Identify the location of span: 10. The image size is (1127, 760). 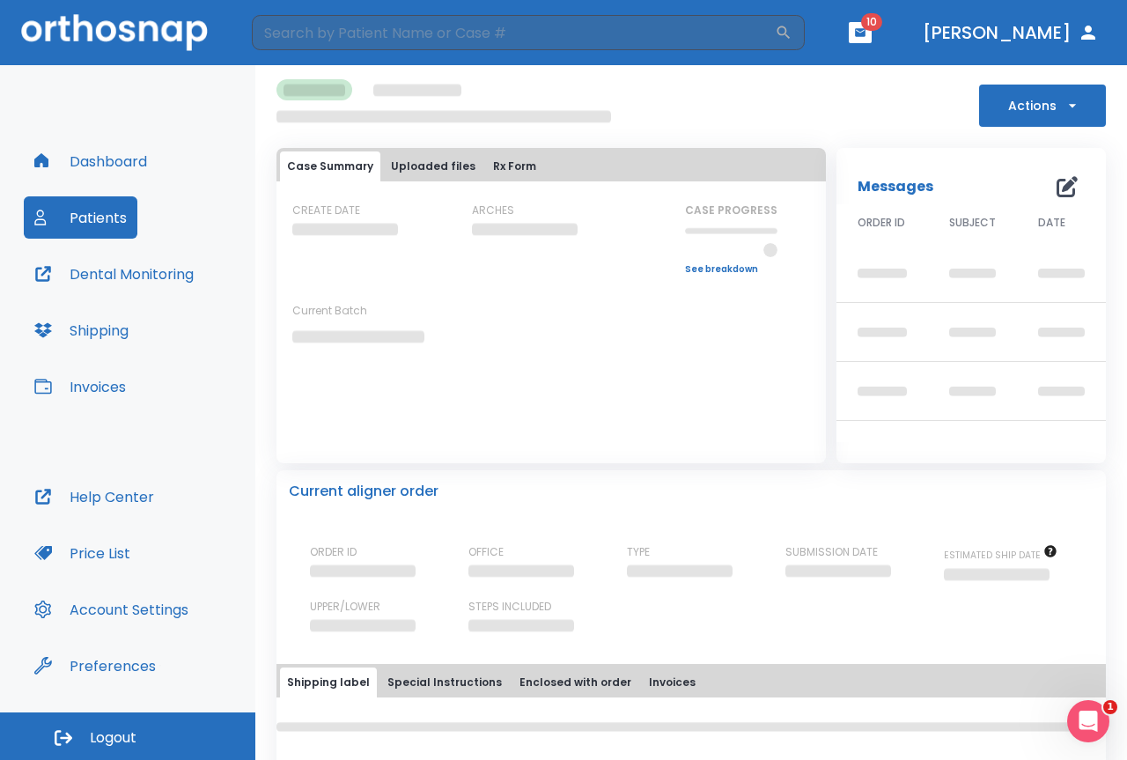
(872, 22).